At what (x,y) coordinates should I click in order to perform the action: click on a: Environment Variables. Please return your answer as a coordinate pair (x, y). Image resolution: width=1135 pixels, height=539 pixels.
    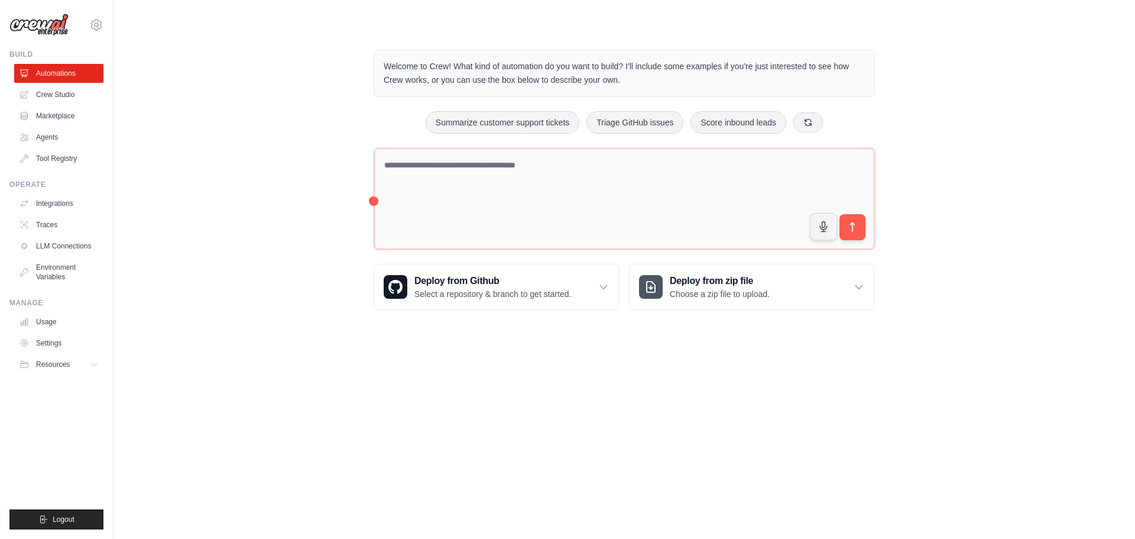
    Looking at the image, I should click on (59, 272).